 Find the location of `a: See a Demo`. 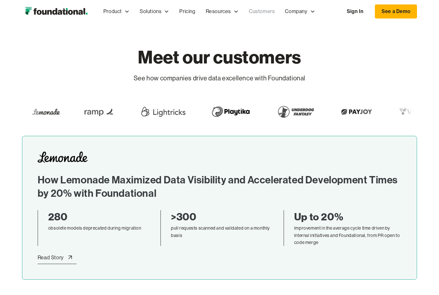

a: See a Demo is located at coordinates (396, 11).